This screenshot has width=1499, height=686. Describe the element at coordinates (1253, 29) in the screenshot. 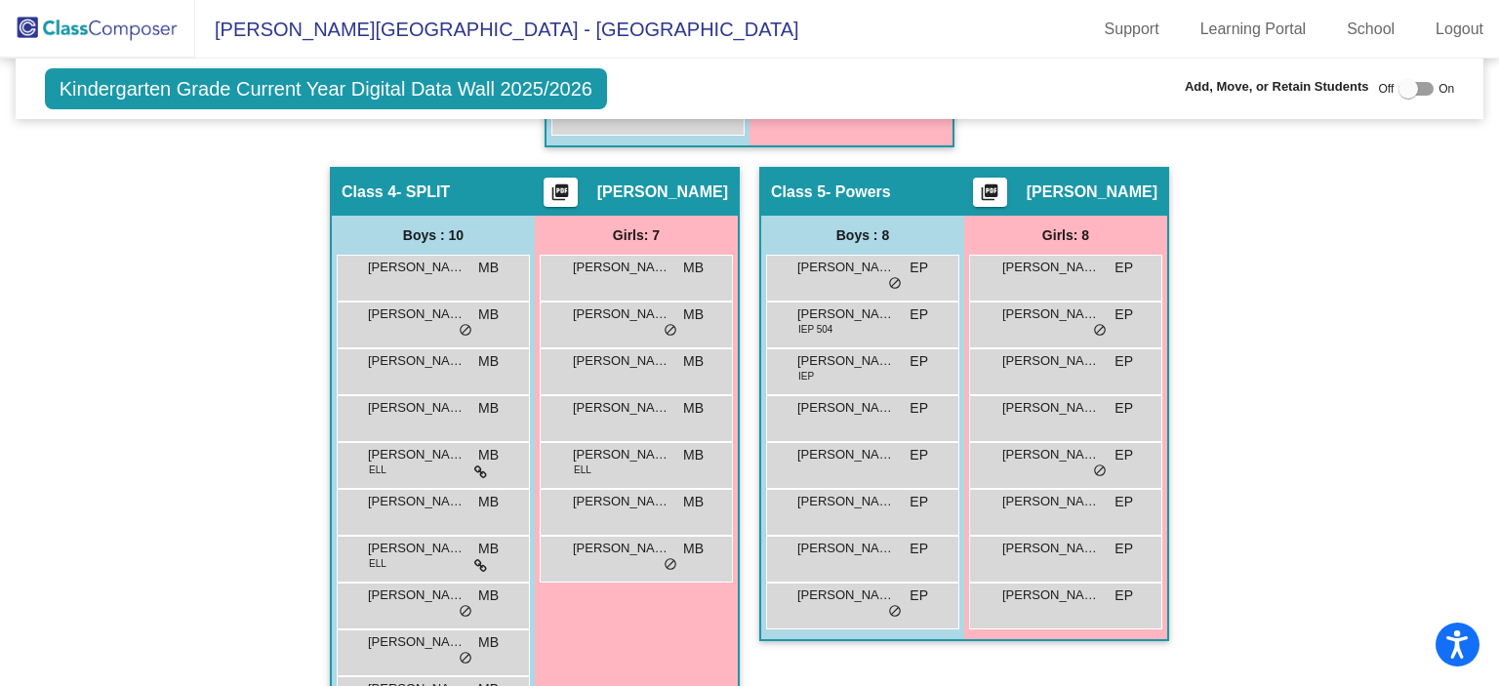

I see `a: Learning Portal` at that location.